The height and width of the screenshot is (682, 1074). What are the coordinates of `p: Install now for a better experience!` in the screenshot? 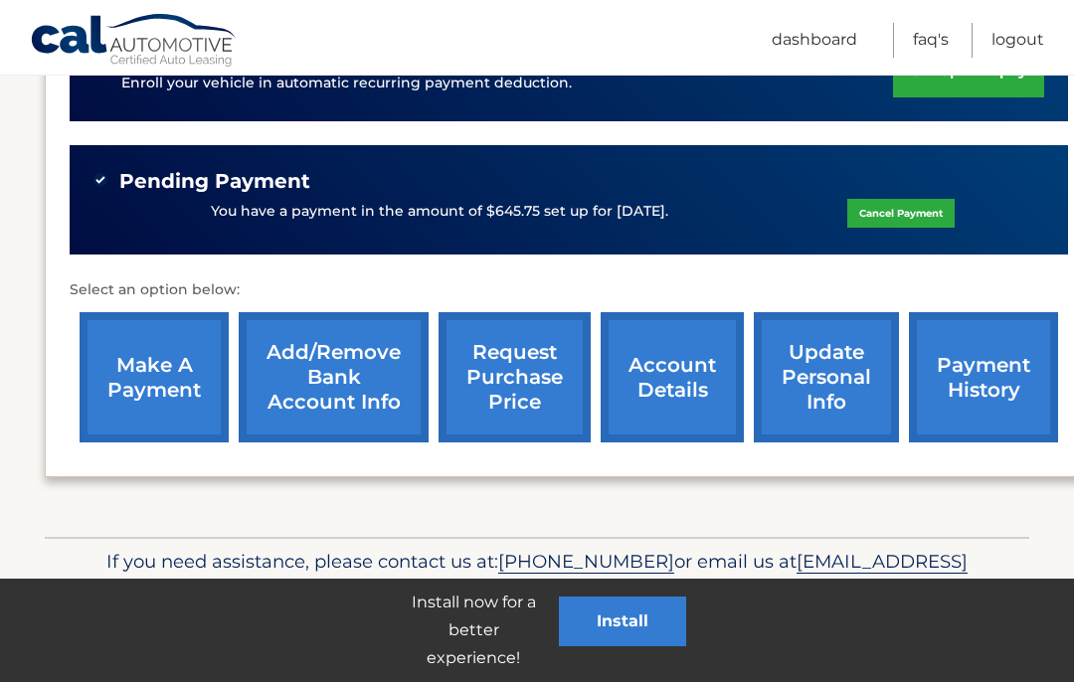 It's located at (474, 631).